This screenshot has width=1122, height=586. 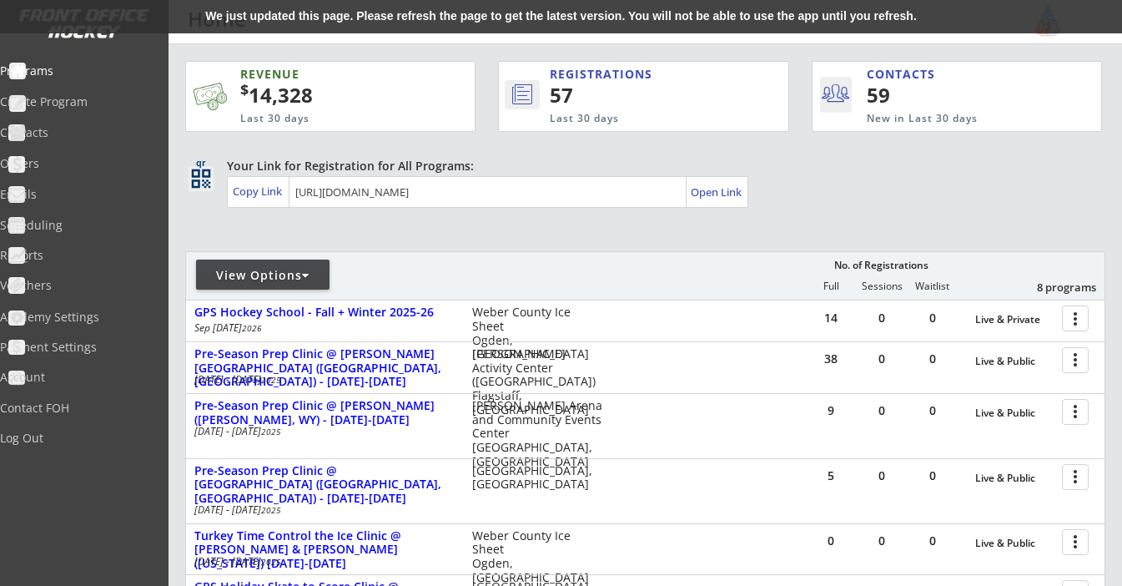 What do you see at coordinates (831, 476) in the screenshot?
I see `div: 5` at bounding box center [831, 476].